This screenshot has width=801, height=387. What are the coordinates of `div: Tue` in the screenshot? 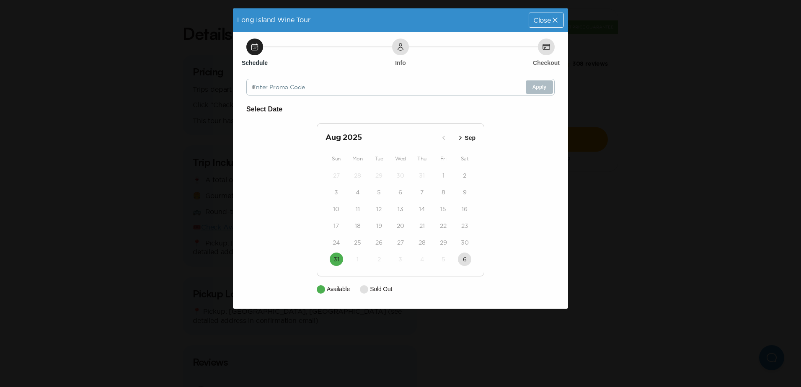 It's located at (379, 159).